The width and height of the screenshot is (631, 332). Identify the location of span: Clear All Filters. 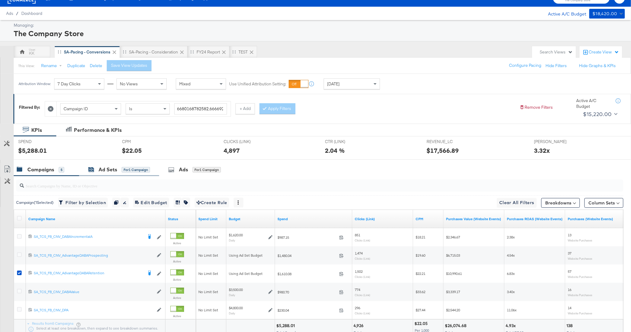
(516, 203).